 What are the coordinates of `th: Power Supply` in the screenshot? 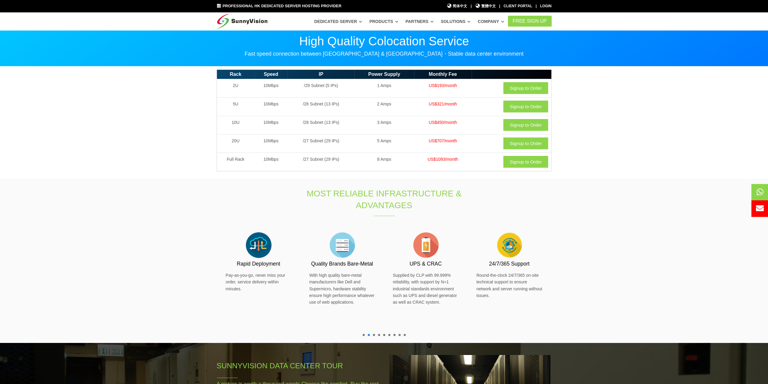 It's located at (384, 74).